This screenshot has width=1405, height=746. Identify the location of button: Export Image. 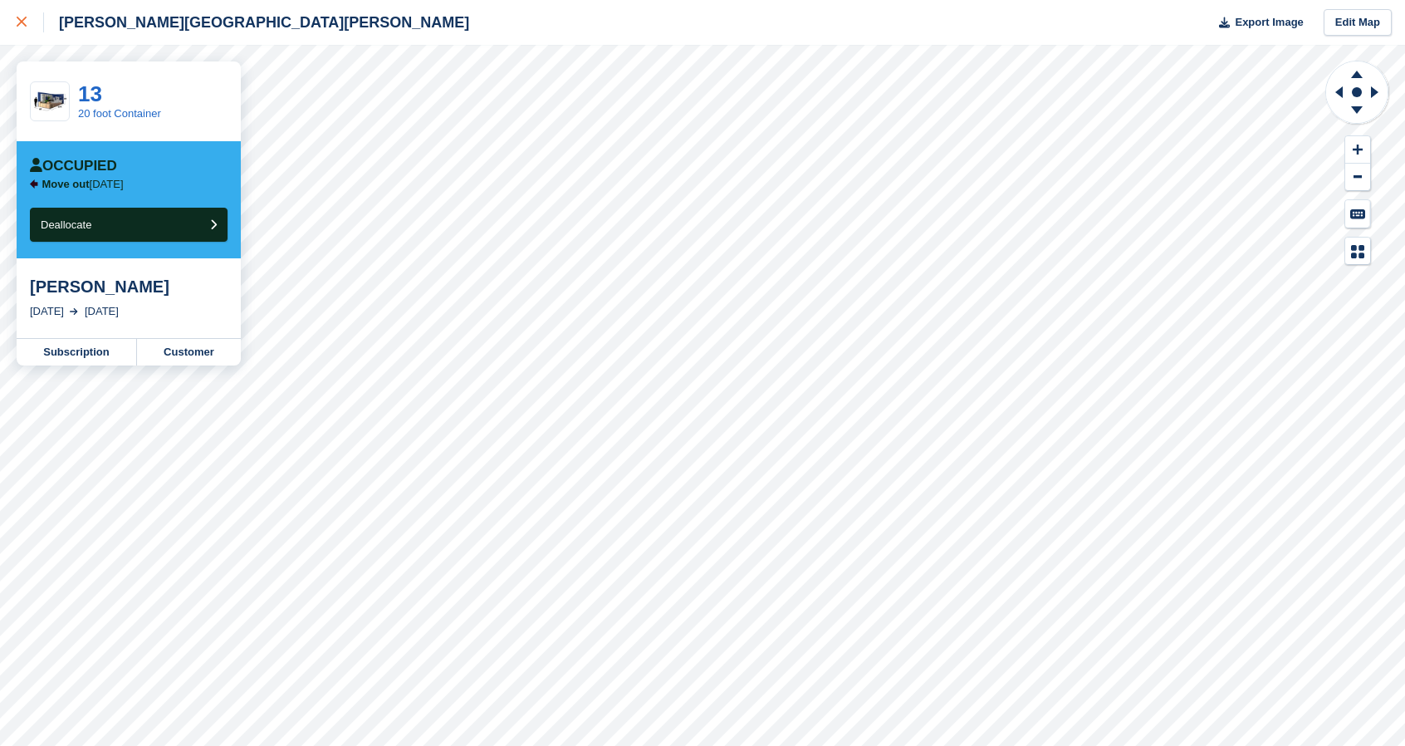
(1256, 22).